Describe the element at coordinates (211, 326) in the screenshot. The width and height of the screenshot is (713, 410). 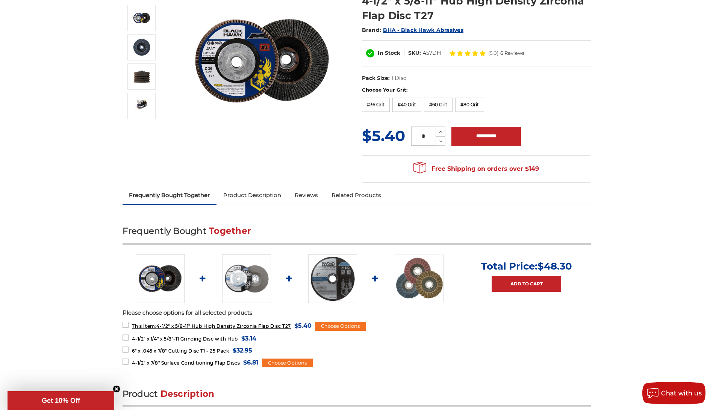
I see `span: 4-1/2" x 5/8-11" Hub High Density Zirconia Flap Disc T27` at that location.